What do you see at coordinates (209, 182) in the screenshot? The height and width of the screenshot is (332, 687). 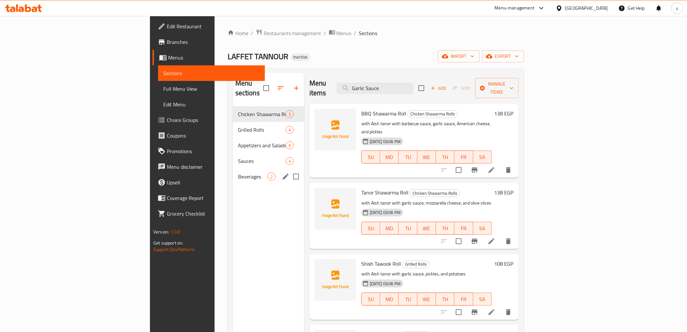 I see `a: Upsell` at bounding box center [209, 182].